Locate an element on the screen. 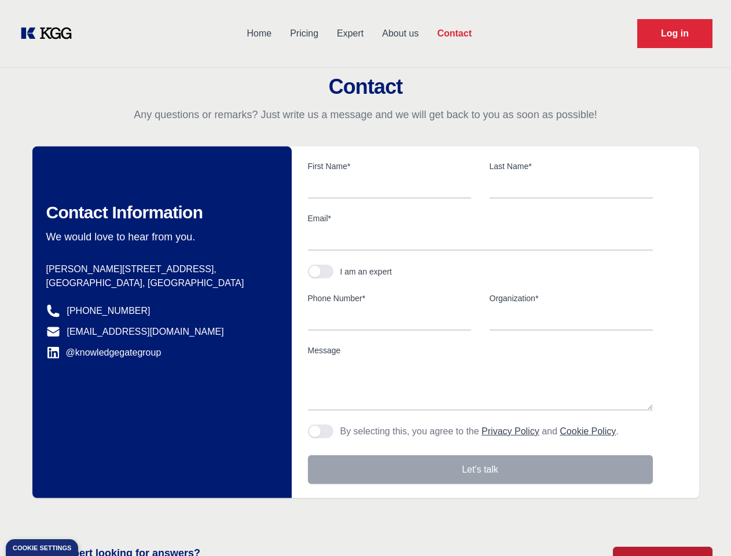 This screenshot has width=731, height=556. label: First Name* is located at coordinates (389, 166).